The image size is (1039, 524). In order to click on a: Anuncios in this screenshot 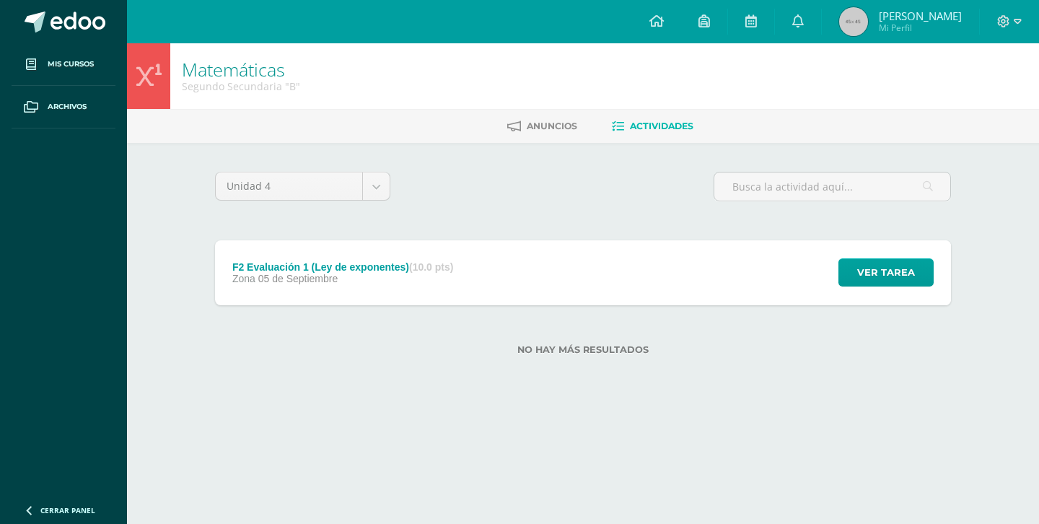, I will do `click(542, 126)`.